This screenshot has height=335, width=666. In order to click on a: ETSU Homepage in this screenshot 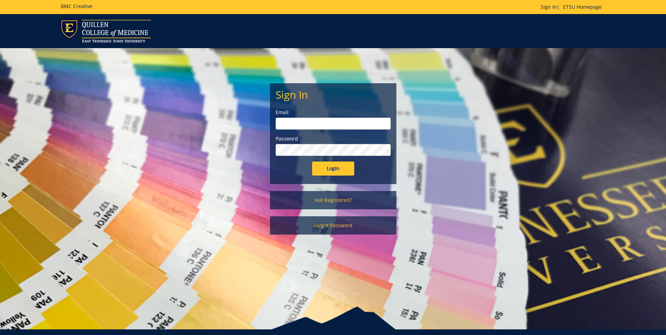, I will do `click(583, 7)`.